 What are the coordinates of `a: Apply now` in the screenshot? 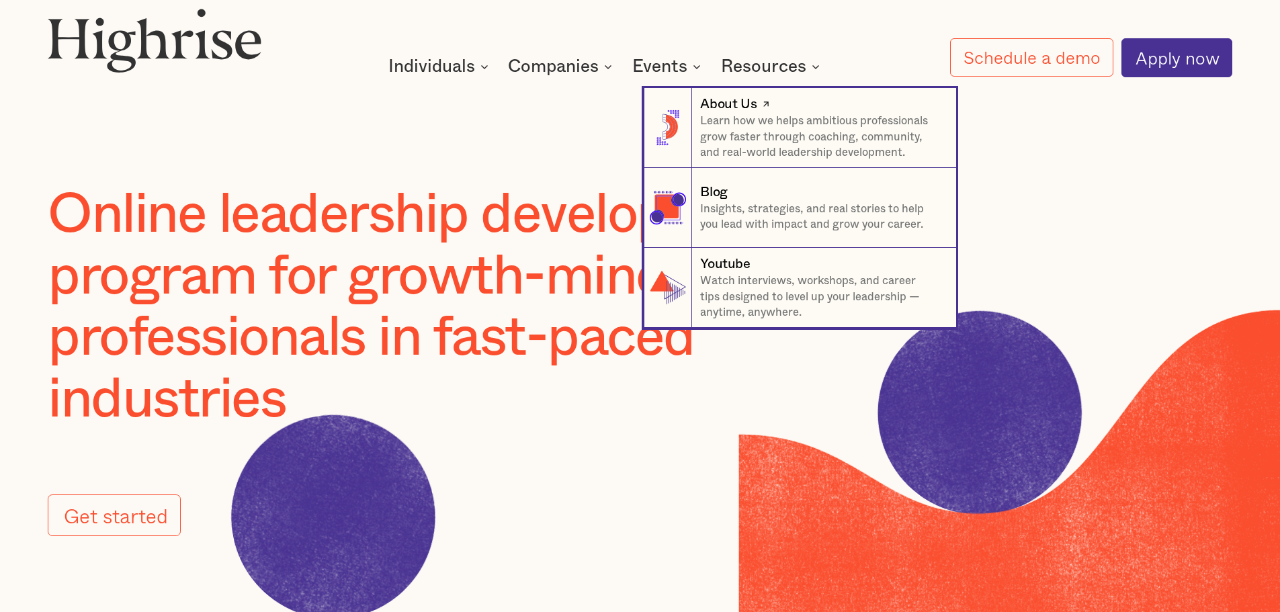 It's located at (1176, 58).